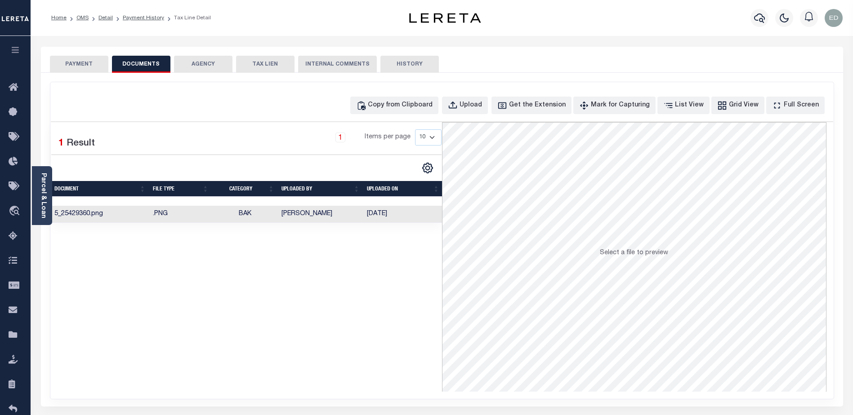  I want to click on button: Grid View, so click(738, 105).